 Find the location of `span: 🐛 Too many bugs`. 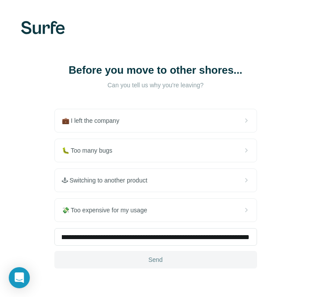

span: 🐛 Too many bugs is located at coordinates (91, 150).